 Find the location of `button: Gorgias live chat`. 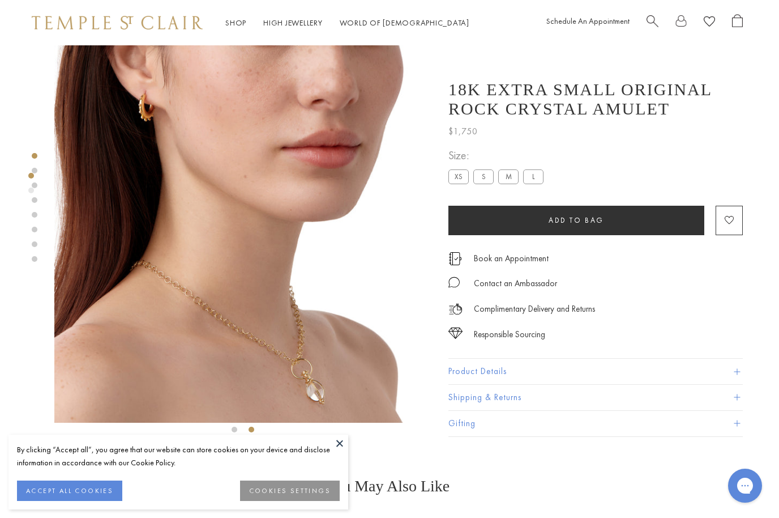

button: Gorgias live chat is located at coordinates (23, 21).